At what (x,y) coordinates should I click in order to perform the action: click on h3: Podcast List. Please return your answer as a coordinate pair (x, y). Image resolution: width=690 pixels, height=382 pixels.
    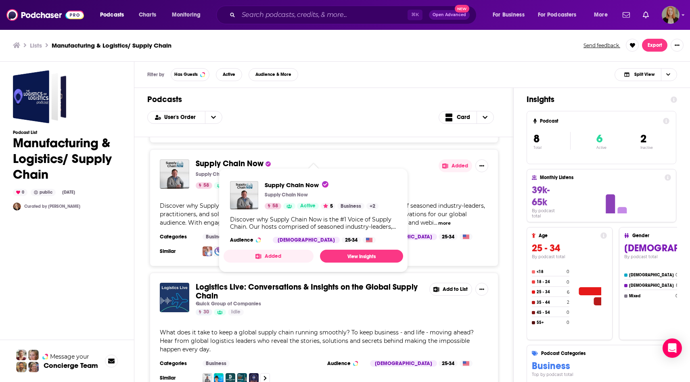
    Looking at the image, I should click on (67, 132).